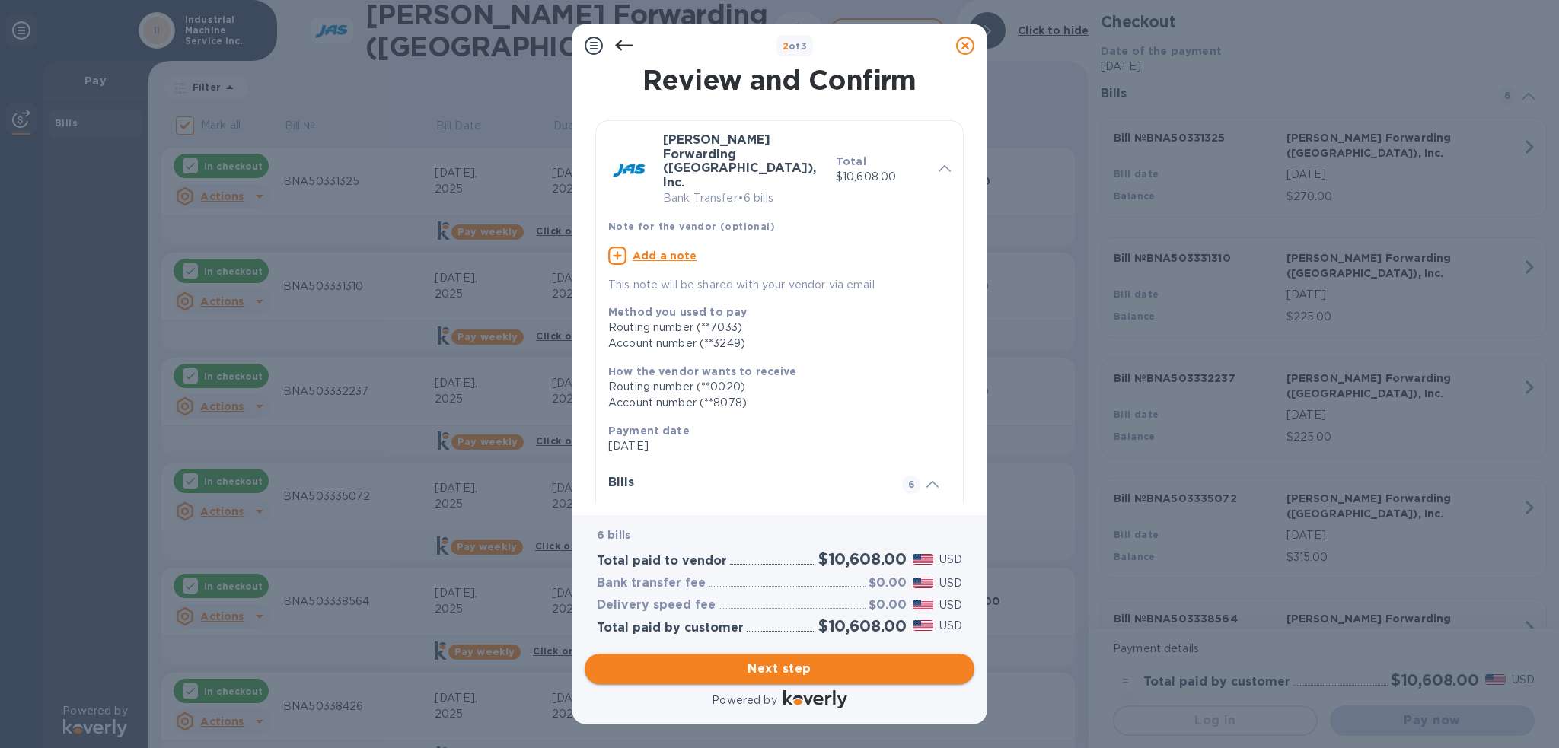 The width and height of the screenshot is (1559, 748). Describe the element at coordinates (691, 226) in the screenshot. I see `b: Note for the vendor (optional)` at that location.